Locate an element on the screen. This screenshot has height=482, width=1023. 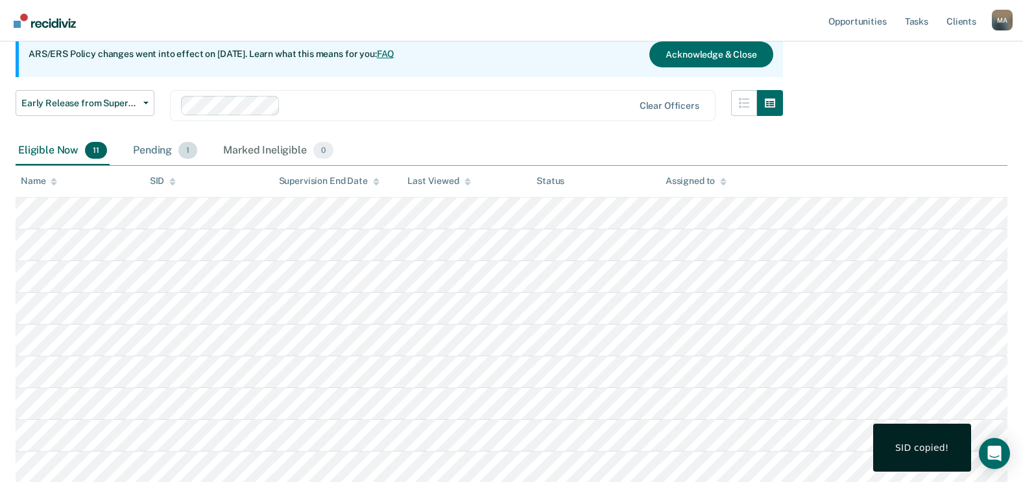
button: Acknowledge & Close is located at coordinates (711, 54).